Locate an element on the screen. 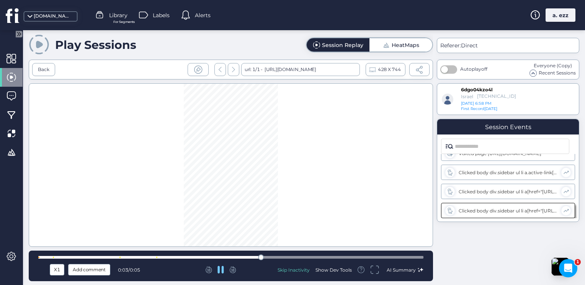 The height and width of the screenshot is (285, 585). div: Back is located at coordinates (44, 70).